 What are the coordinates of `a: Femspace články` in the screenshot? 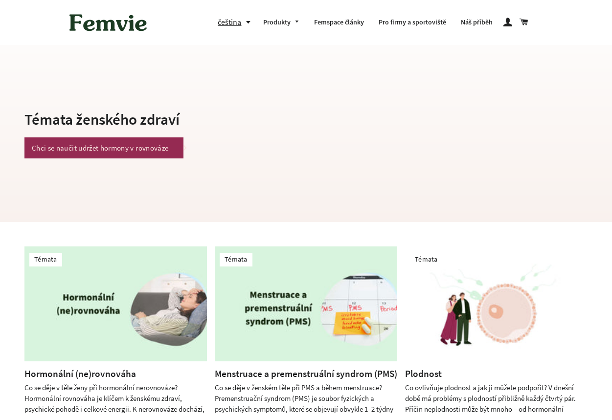 It's located at (339, 22).